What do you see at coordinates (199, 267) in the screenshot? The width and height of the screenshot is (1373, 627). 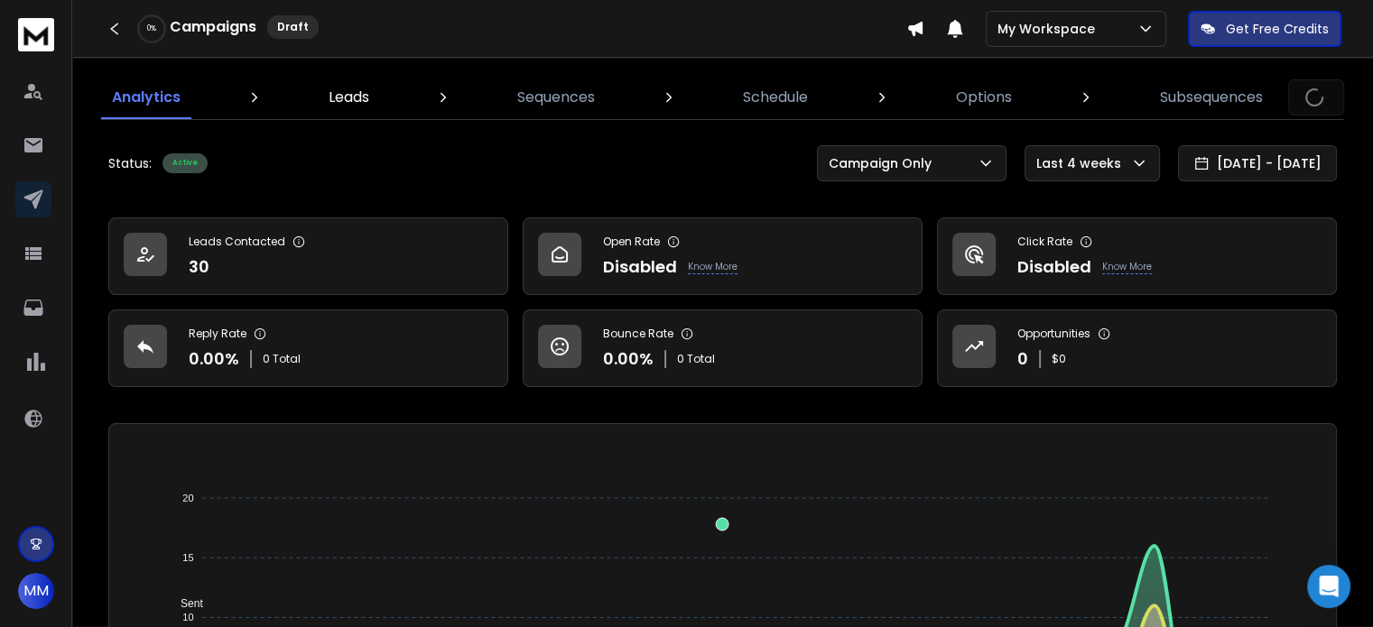 I see `p: 30` at bounding box center [199, 267].